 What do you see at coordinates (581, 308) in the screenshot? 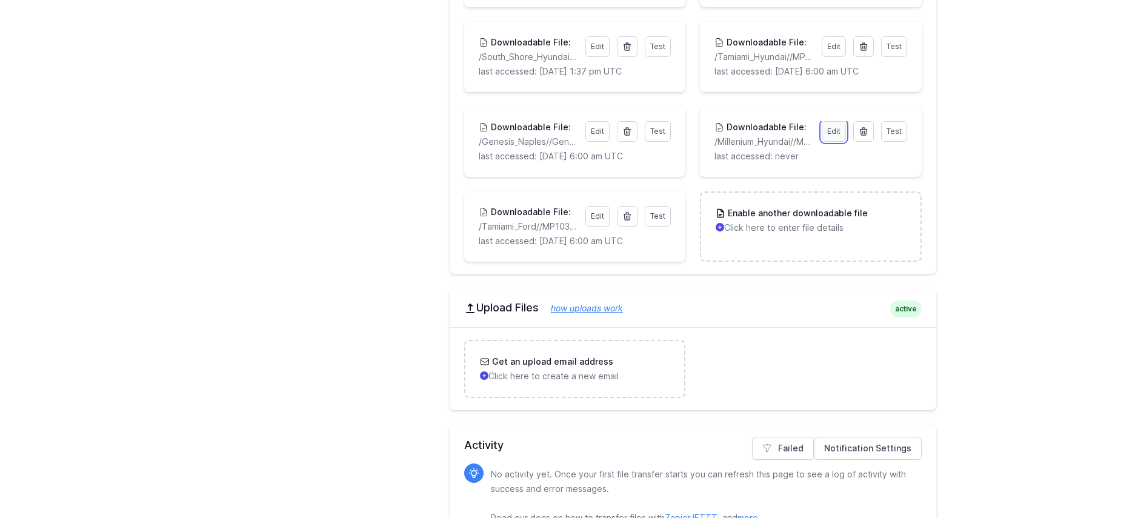
I see `a: how uploads work` at bounding box center [581, 308].